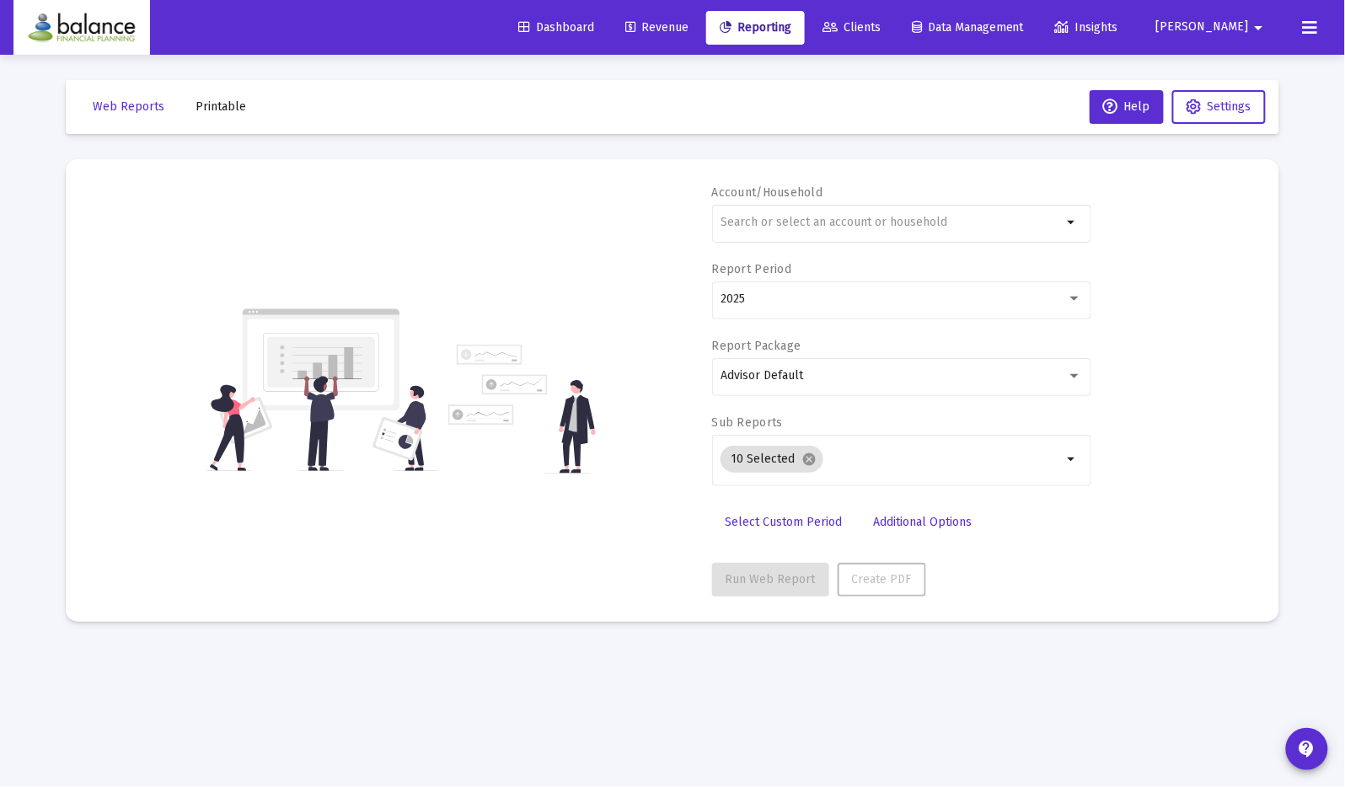 The image size is (1345, 787). What do you see at coordinates (755, 28) in the screenshot?
I see `a: Reporting` at bounding box center [755, 28].